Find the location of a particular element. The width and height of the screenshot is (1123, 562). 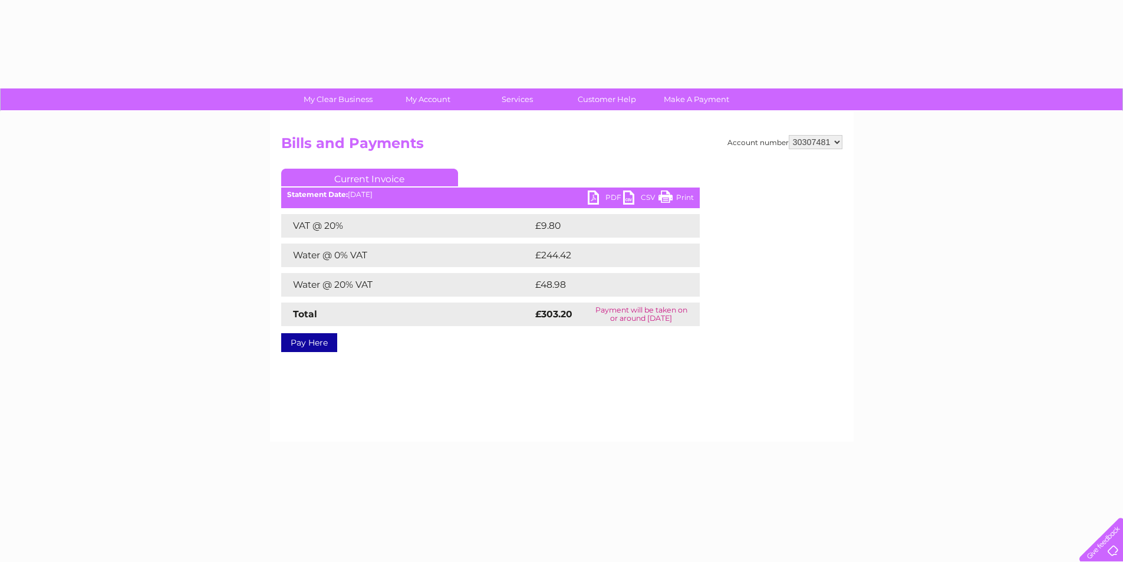

a: Make A Payment is located at coordinates (696, 99).